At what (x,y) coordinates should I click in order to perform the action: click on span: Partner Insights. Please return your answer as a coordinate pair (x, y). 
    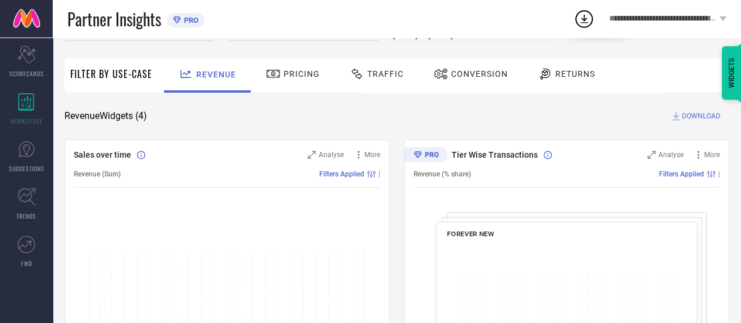
    Looking at the image, I should click on (114, 19).